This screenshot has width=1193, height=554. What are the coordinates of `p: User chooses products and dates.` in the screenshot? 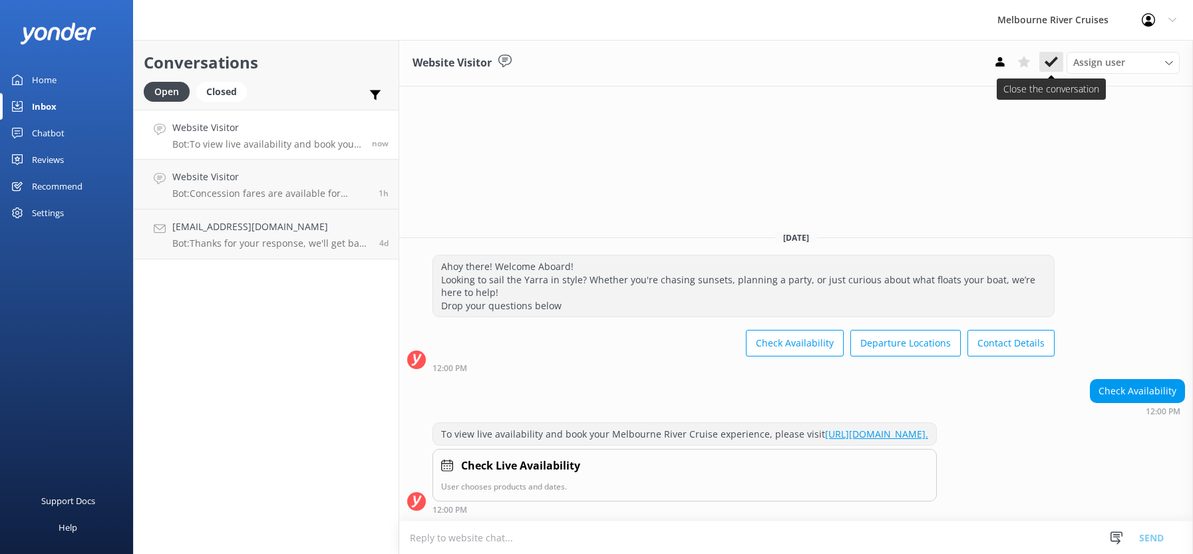 It's located at (684, 486).